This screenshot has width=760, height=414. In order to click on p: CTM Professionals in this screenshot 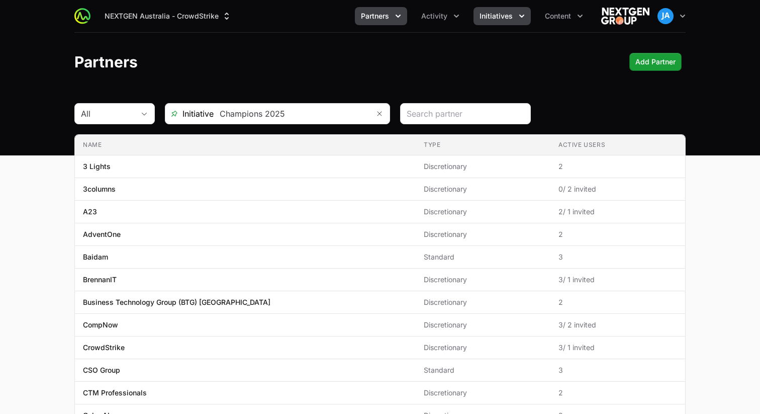, I will do `click(115, 393)`.